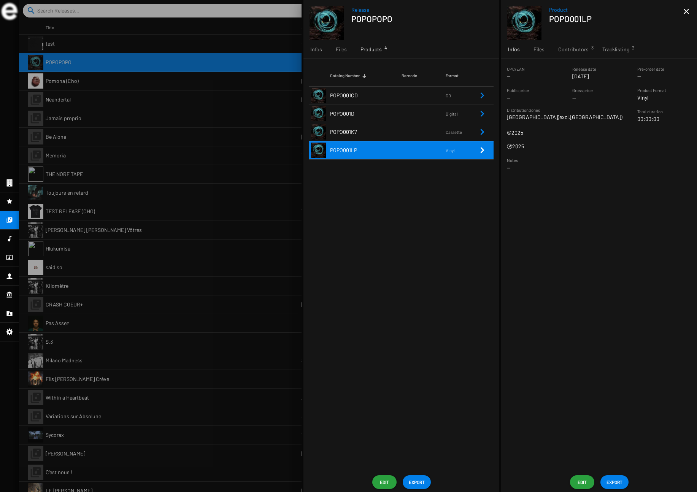 The width and height of the screenshot is (697, 492). What do you see at coordinates (566, 110) in the screenshot?
I see `small: Distribution zones` at bounding box center [566, 110].